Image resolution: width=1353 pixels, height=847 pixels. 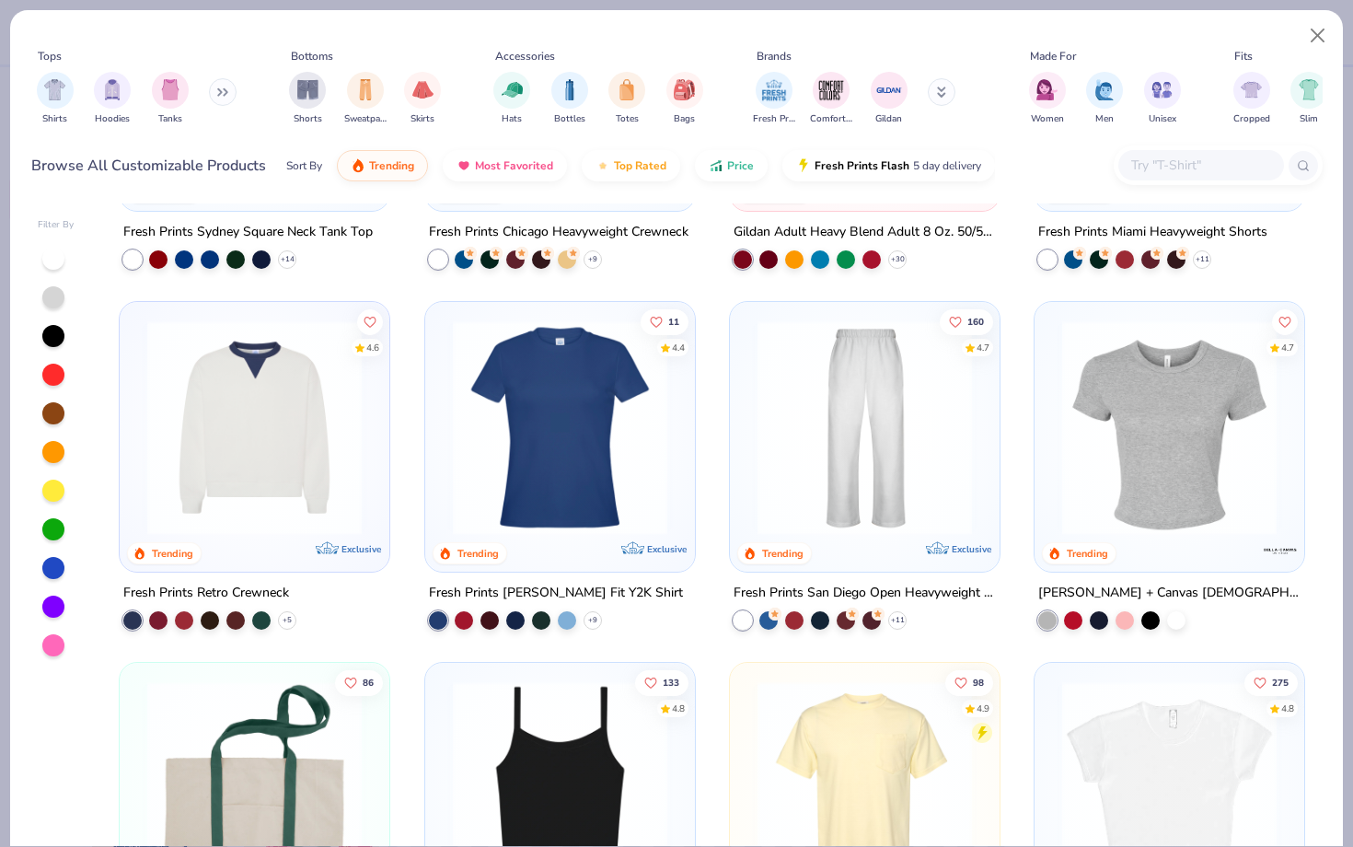 I want to click on div: filter for Shorts, so click(x=307, y=98).